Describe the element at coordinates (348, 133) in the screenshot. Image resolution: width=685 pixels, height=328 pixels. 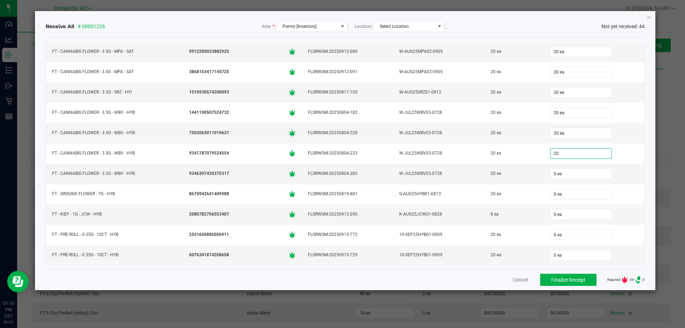
I see `div: FLSRWGM-20250804-228` at that location.